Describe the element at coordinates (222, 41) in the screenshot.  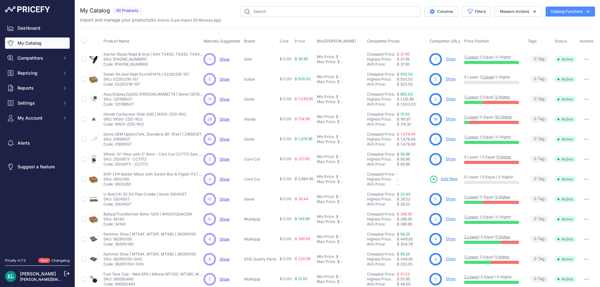
I see `span: Matches Suggested` at that location.